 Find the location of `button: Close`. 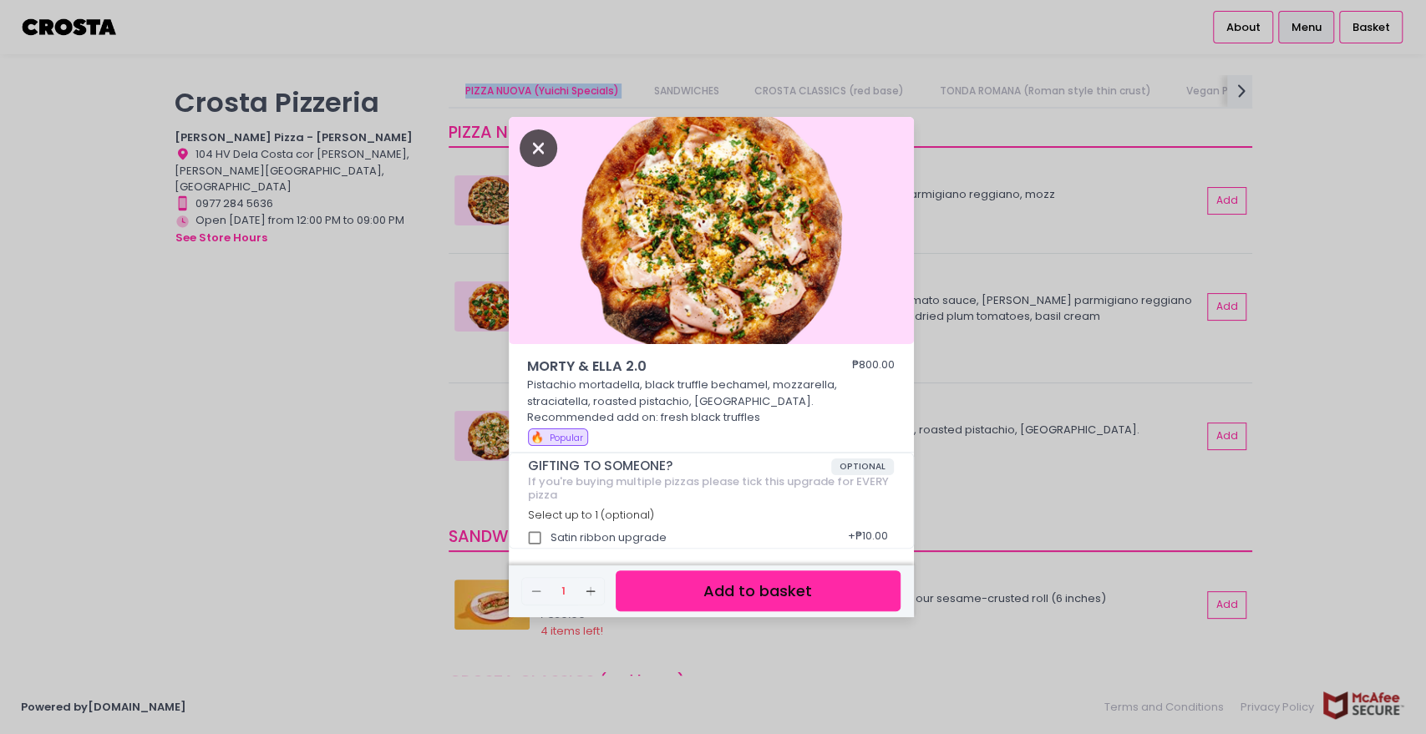

button: Close is located at coordinates (539, 147).